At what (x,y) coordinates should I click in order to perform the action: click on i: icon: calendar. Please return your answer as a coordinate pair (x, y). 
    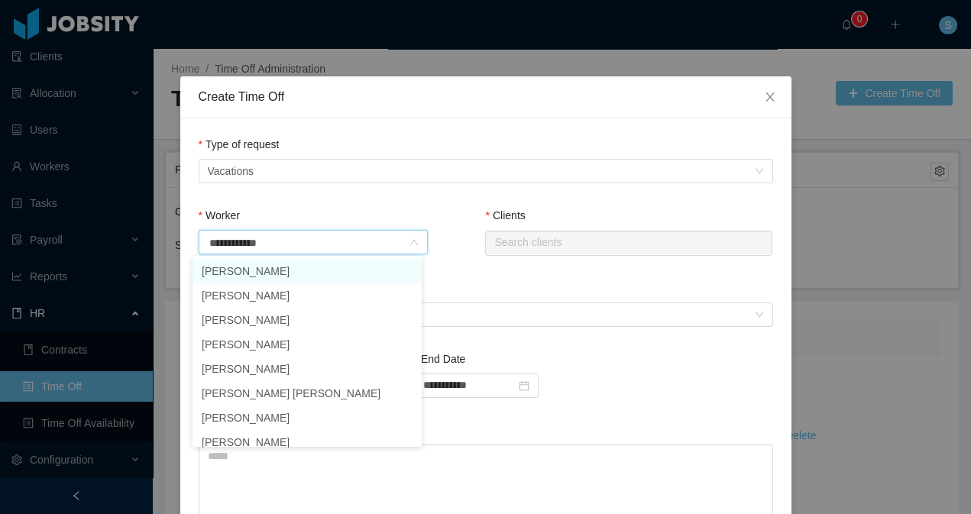
    Looking at the image, I should click on (524, 386).